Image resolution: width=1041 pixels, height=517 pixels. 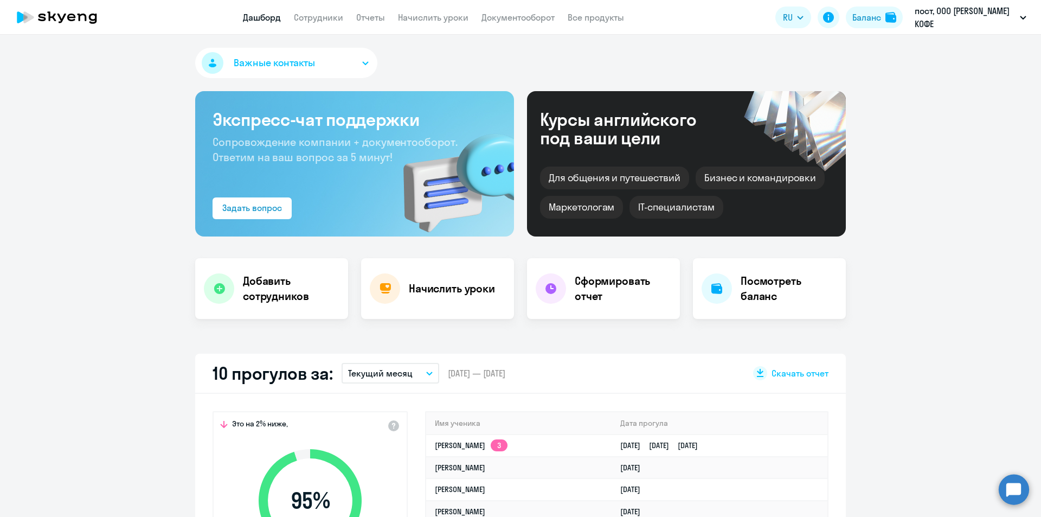 What do you see at coordinates (794, 17) in the screenshot?
I see `button: RU` at bounding box center [794, 17].